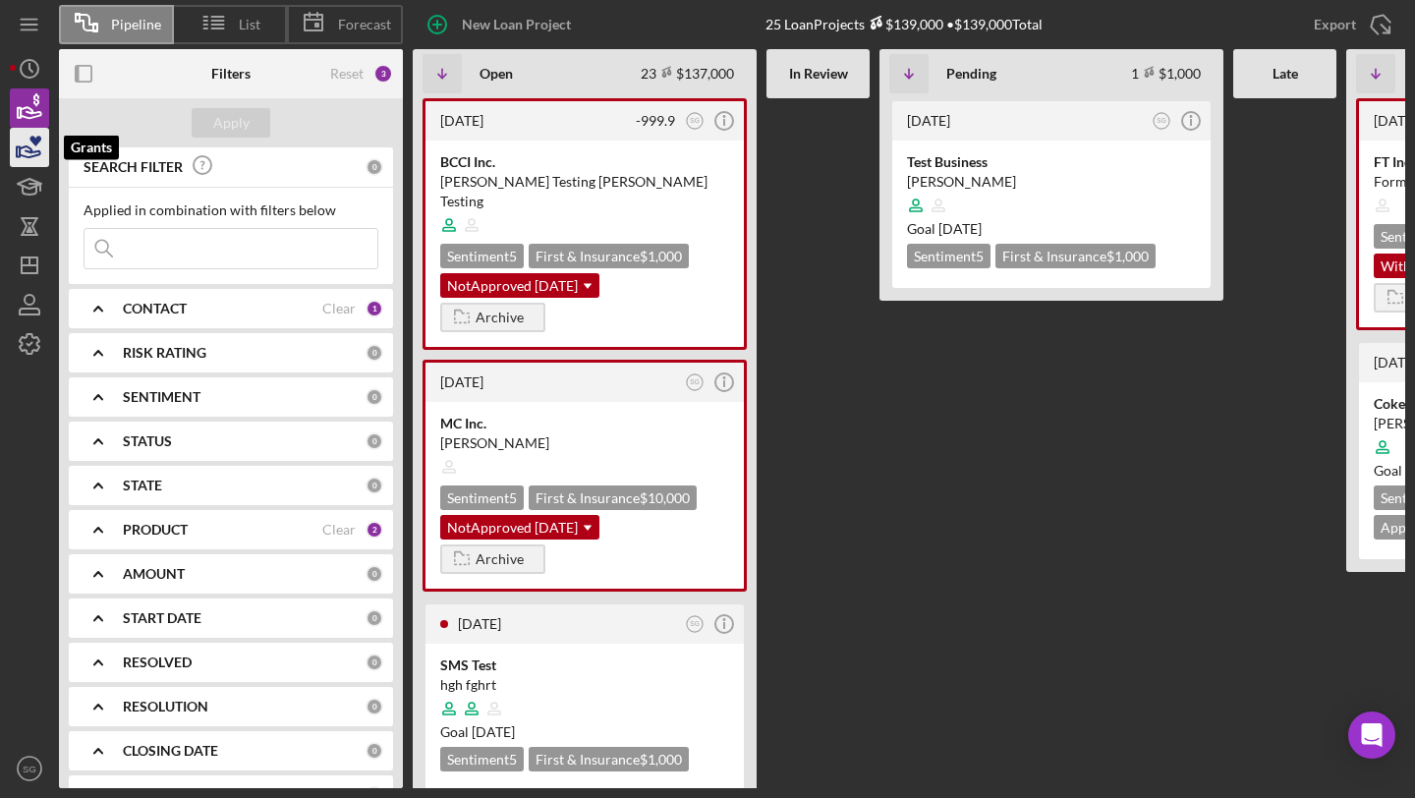 The height and width of the screenshot is (798, 1415). Describe the element at coordinates (904, 24) in the screenshot. I see `div: 25 Loan Projects • $139,000 Total` at that location.